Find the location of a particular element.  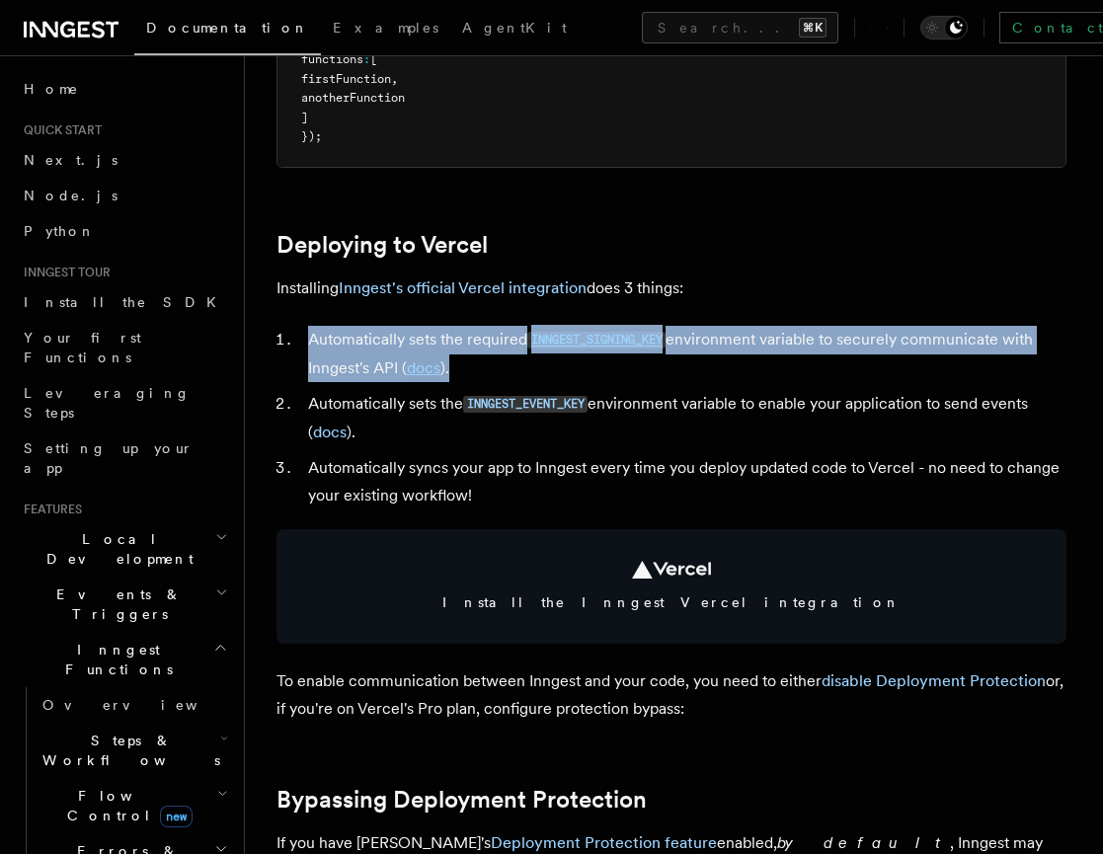

a: Bypassing Deployment Protection is located at coordinates (461, 800).